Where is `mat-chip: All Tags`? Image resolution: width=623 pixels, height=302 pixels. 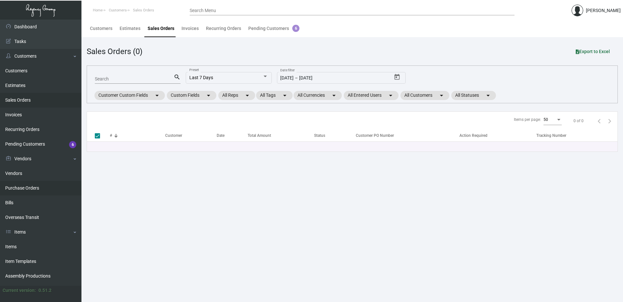 mat-chip: All Tags is located at coordinates (274, 95).